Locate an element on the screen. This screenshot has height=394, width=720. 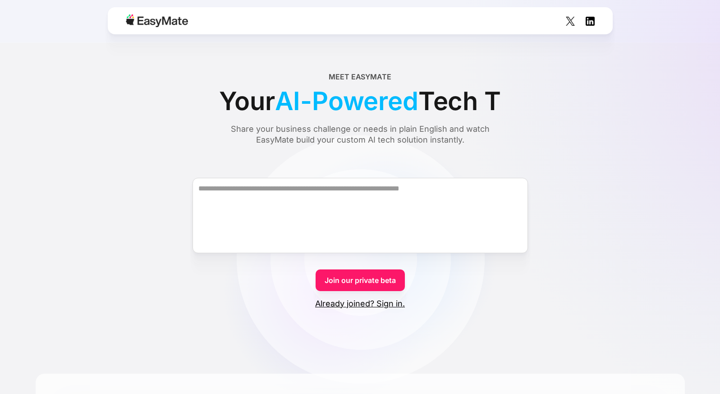
div: Meet EasyMate is located at coordinates (360, 77).